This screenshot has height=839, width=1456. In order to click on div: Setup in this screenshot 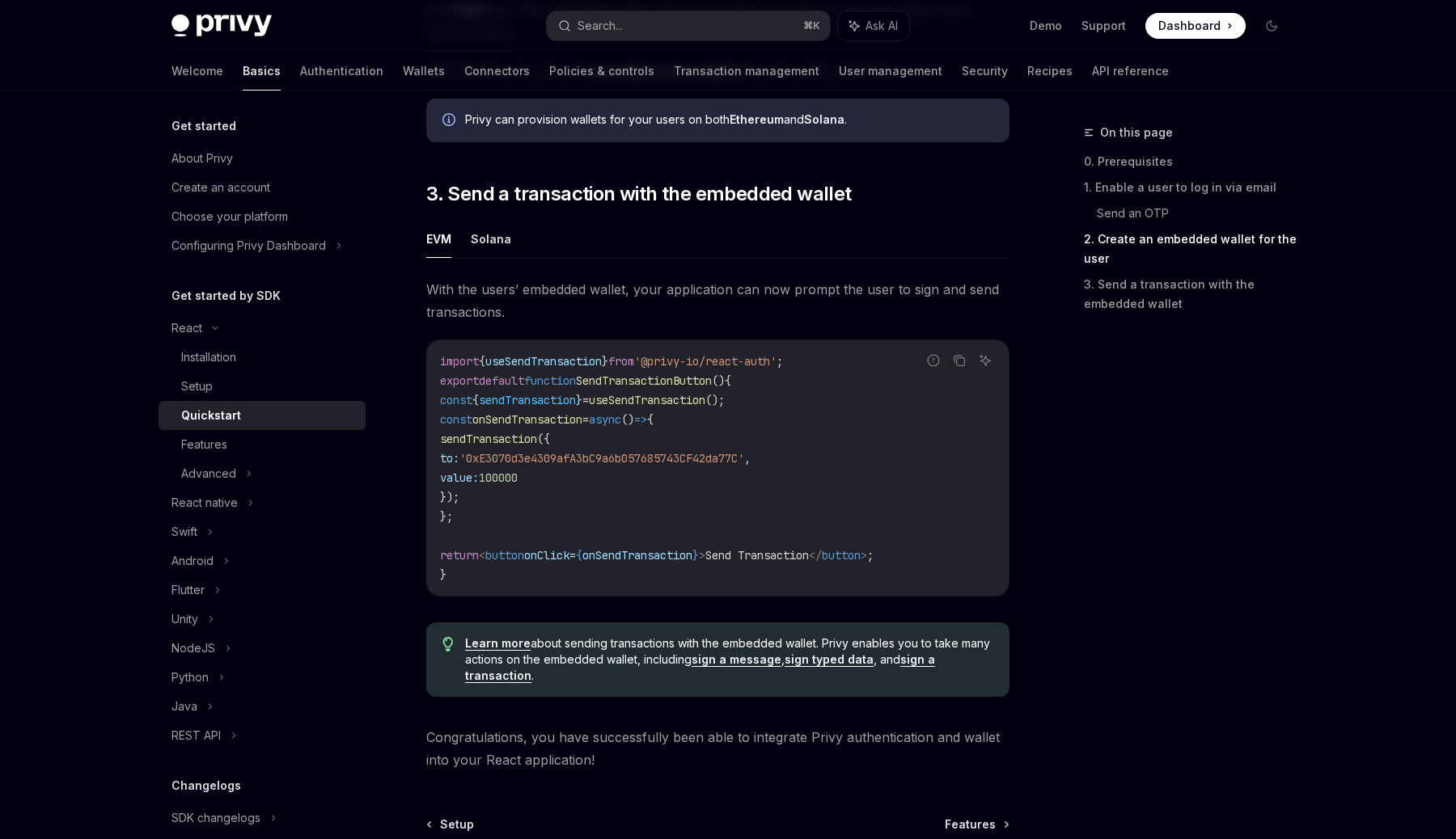, I will do `click(197, 387)`.